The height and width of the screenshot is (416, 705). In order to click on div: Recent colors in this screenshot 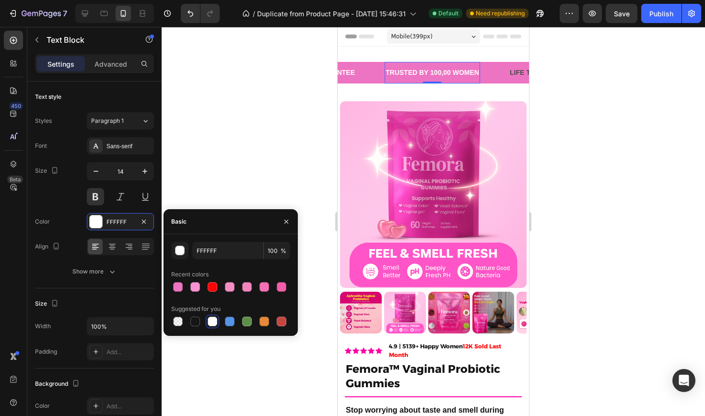, I will do `click(190, 274)`.